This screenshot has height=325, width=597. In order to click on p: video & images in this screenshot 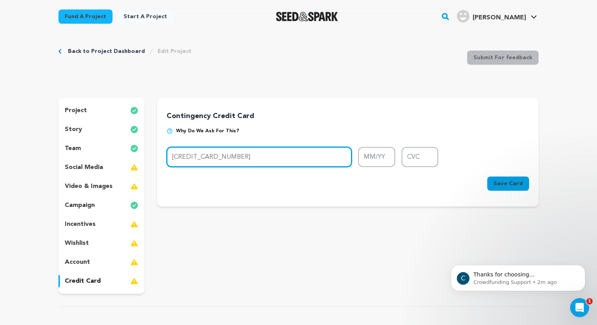, I will do `click(88, 186)`.